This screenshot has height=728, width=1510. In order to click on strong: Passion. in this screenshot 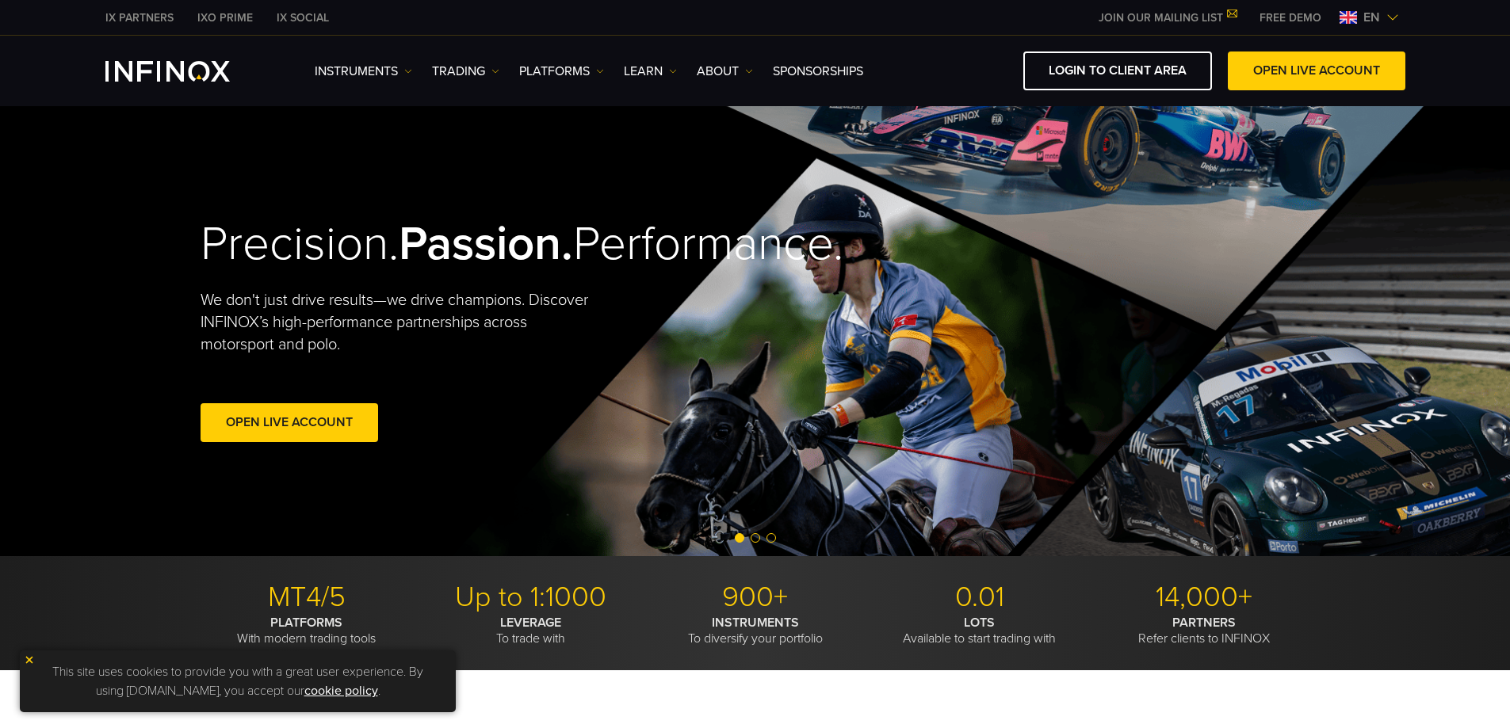, I will do `click(486, 244)`.